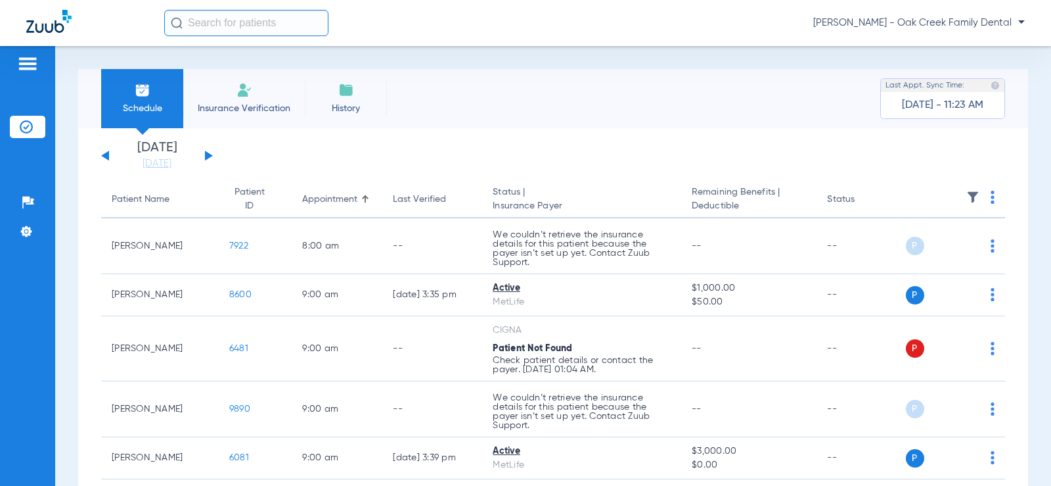 The image size is (1051, 486). Describe the element at coordinates (239, 457) in the screenshot. I see `span: 6081` at that location.